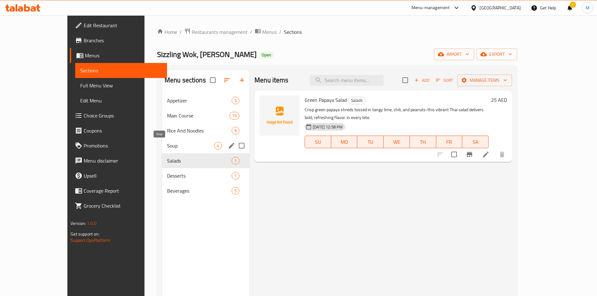 The width and height of the screenshot is (597, 296). Describe the element at coordinates (118, 55) in the screenshot. I see `a: Menus` at that location.